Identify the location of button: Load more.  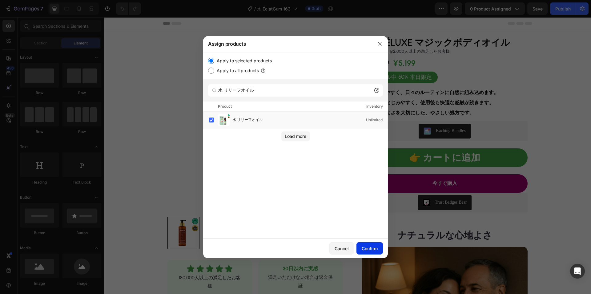
(296, 136).